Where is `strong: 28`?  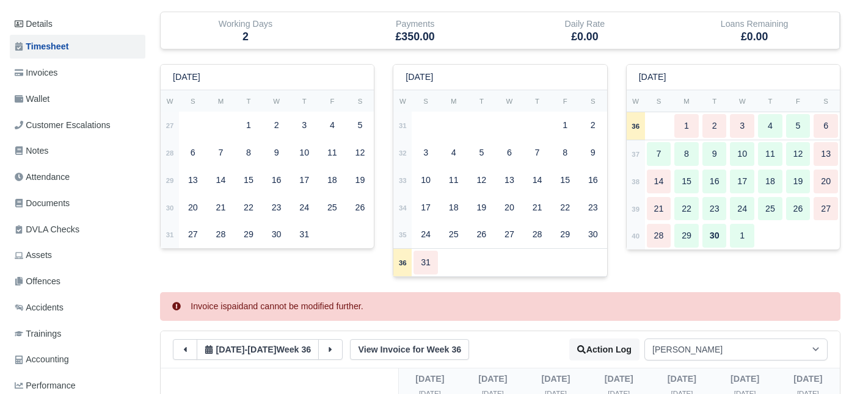 strong: 28 is located at coordinates (170, 153).